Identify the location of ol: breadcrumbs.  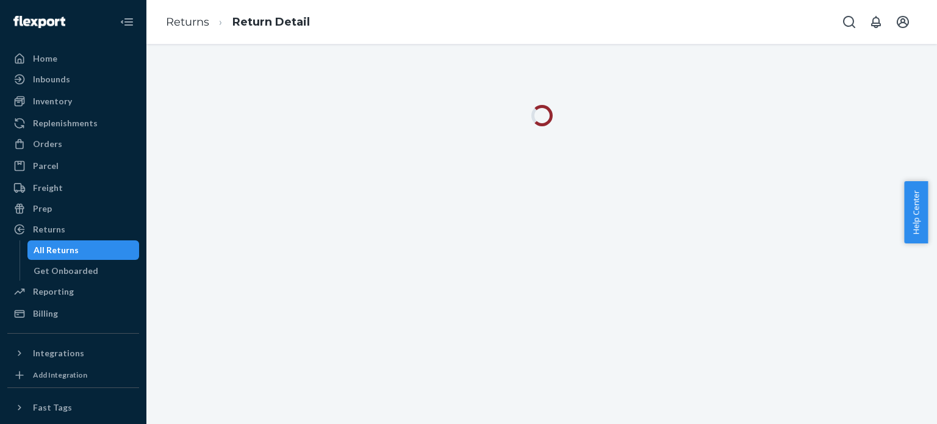
(238, 22).